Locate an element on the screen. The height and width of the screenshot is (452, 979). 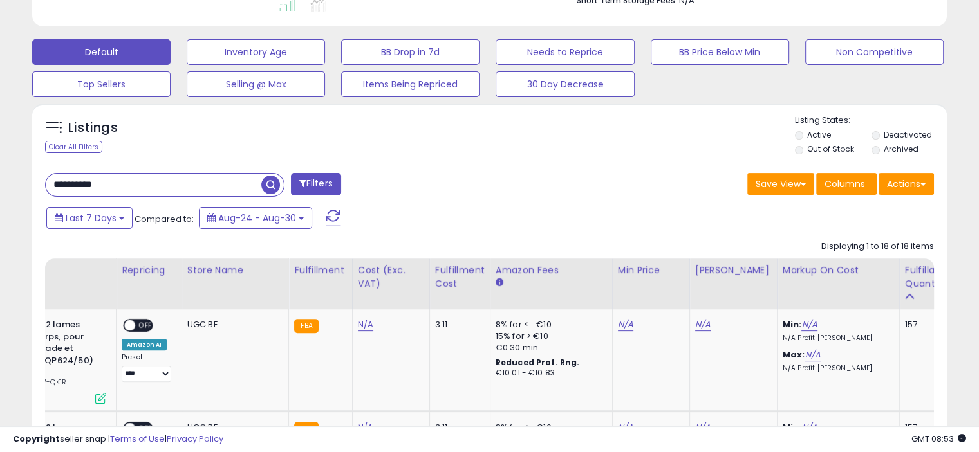
div: 8% for <= €10 is located at coordinates (549, 325).